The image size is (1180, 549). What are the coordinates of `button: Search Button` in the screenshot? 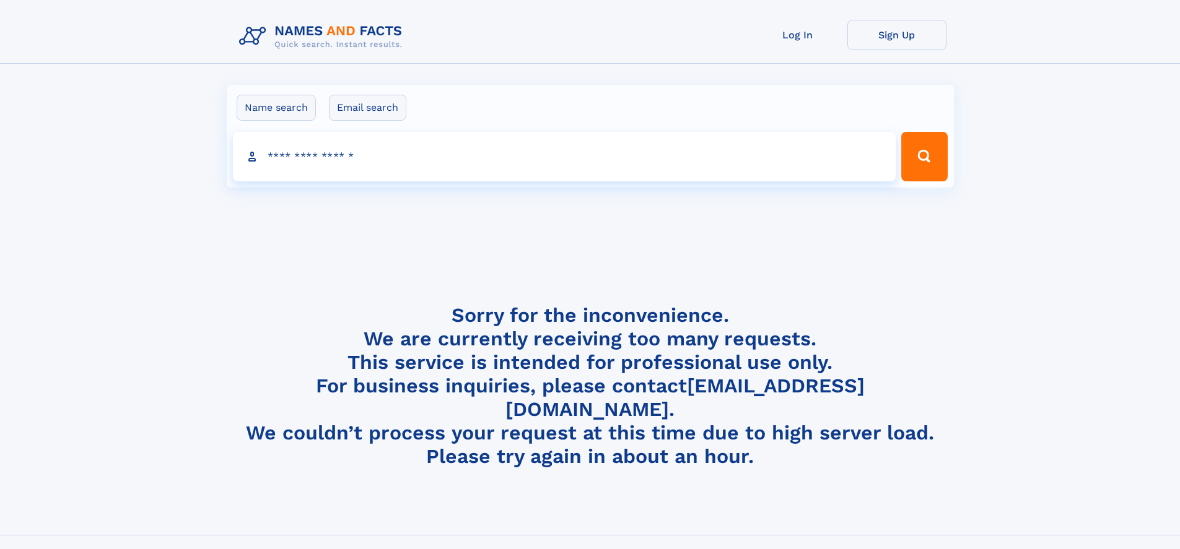 It's located at (924, 157).